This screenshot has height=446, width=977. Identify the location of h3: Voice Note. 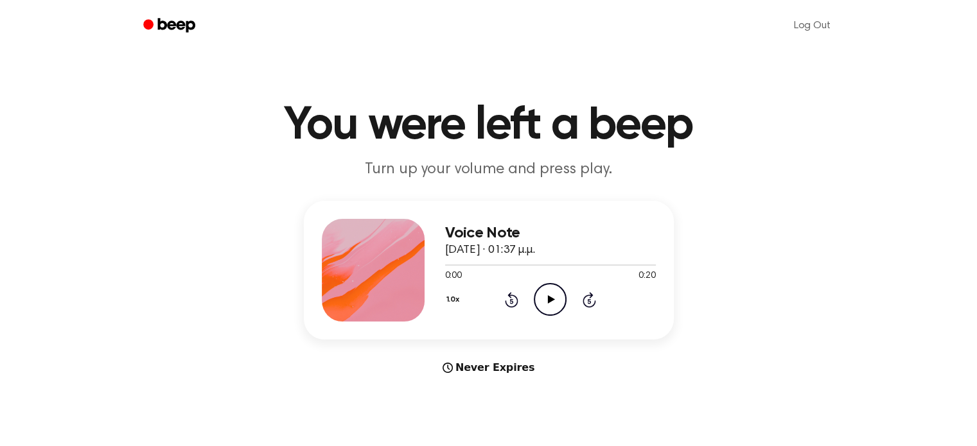
(550, 233).